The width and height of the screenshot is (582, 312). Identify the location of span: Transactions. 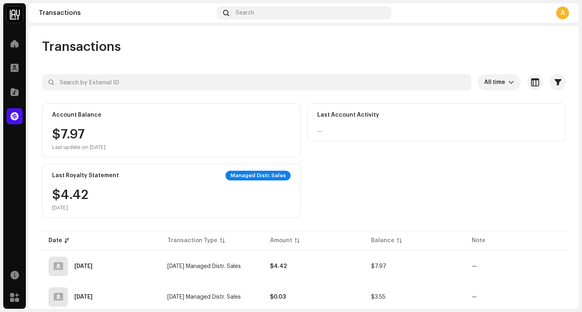
(81, 47).